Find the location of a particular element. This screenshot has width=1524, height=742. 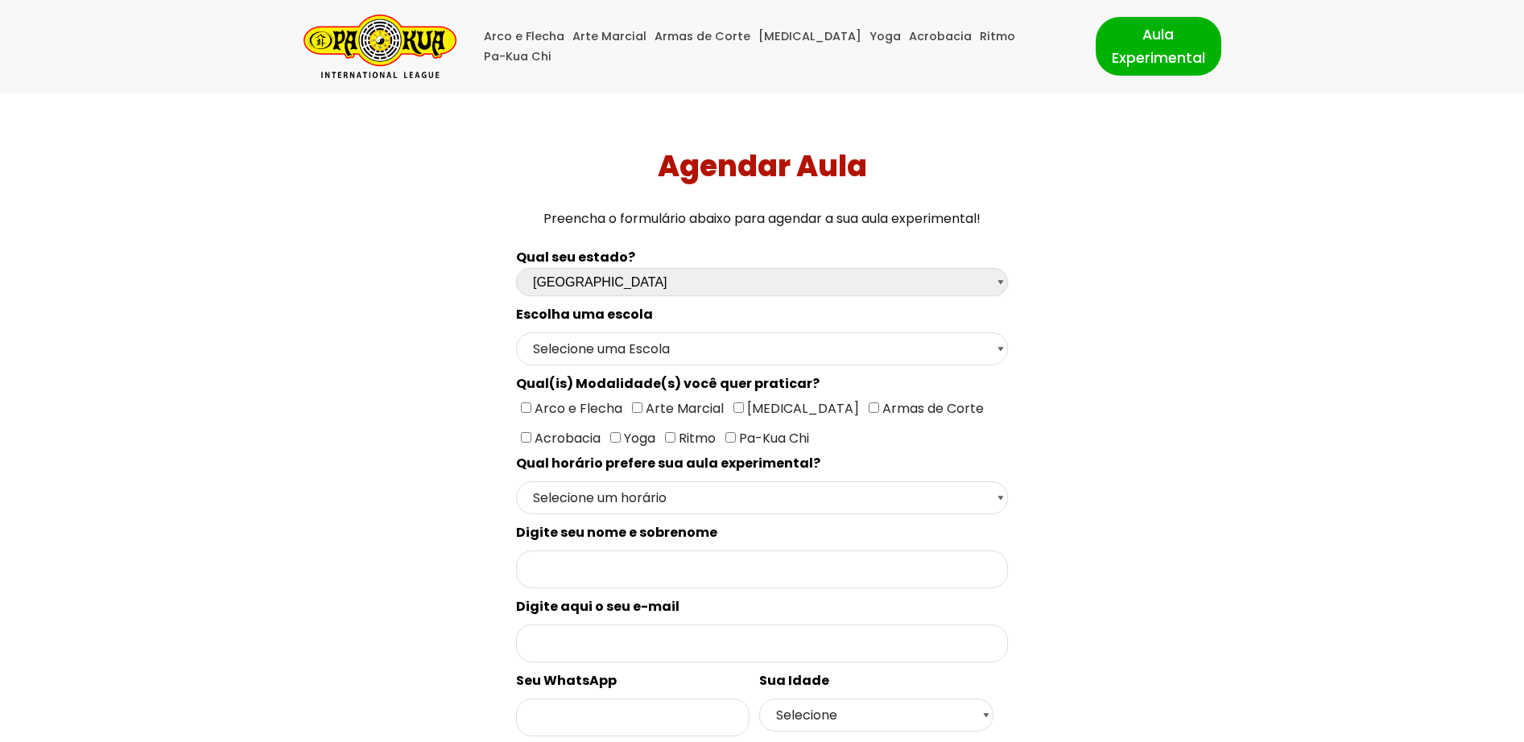

a: Pa-Kua Brasil Uma Escola de conhecimentos orientais para toda a família. Foco, habilidade concent... is located at coordinates (380, 46).